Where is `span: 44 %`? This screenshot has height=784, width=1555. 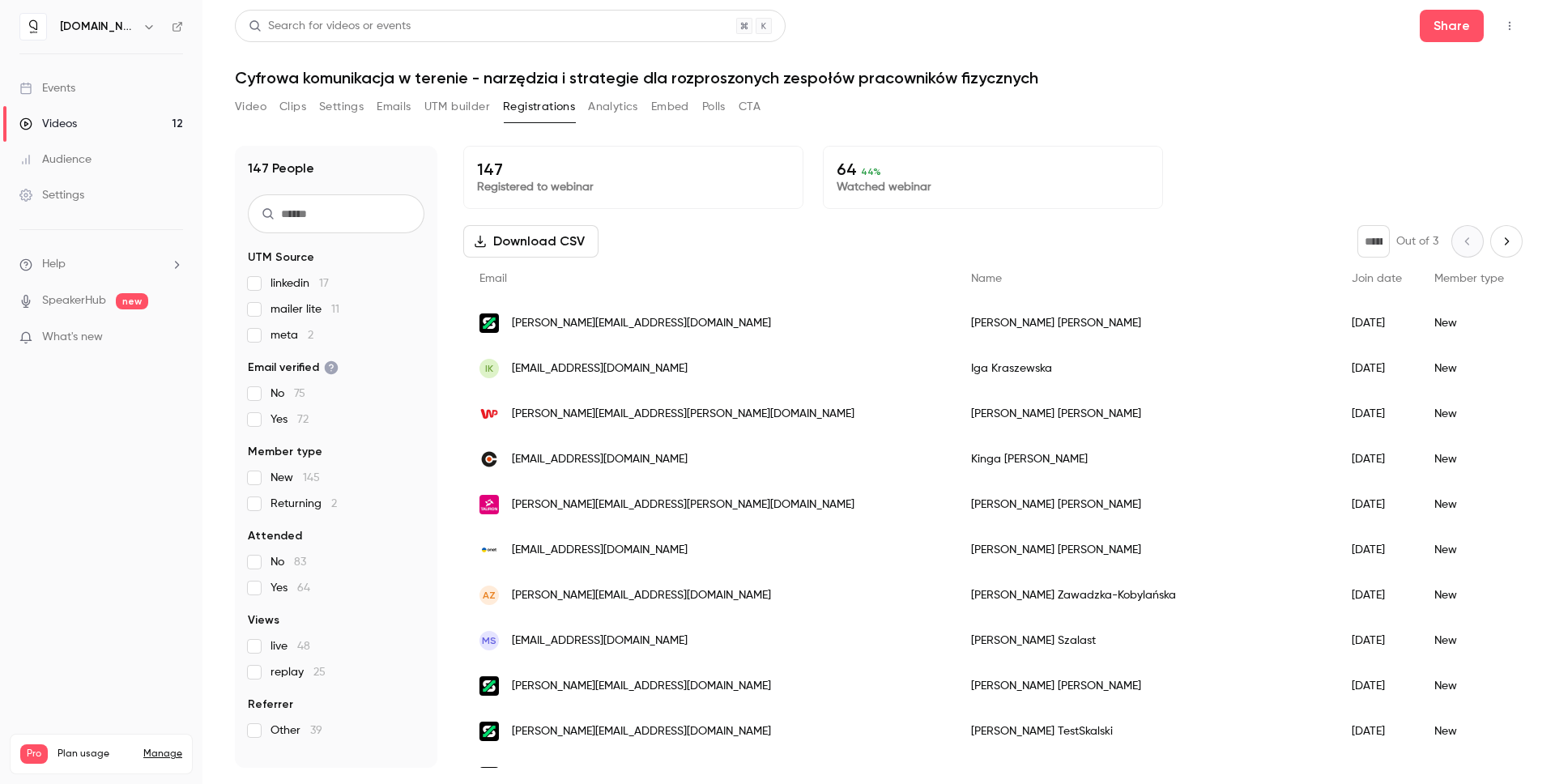
span: 44 % is located at coordinates (871, 172).